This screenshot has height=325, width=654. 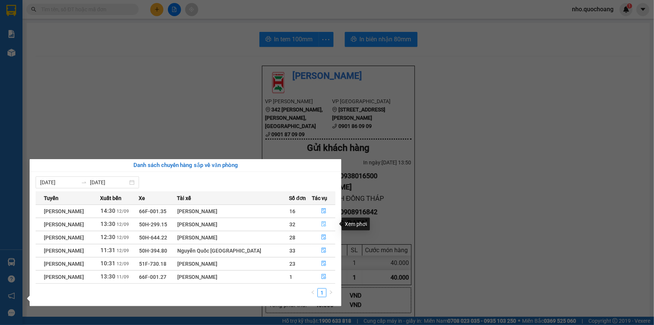 I want to click on span: 50H-299.15, so click(x=153, y=224).